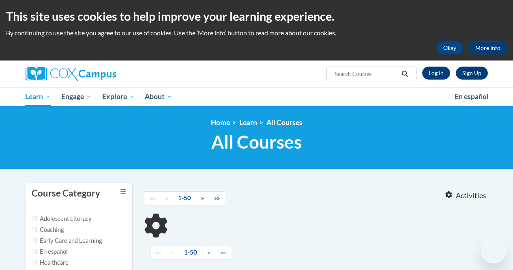  Describe the element at coordinates (159, 97) in the screenshot. I see `span: About` at that location.